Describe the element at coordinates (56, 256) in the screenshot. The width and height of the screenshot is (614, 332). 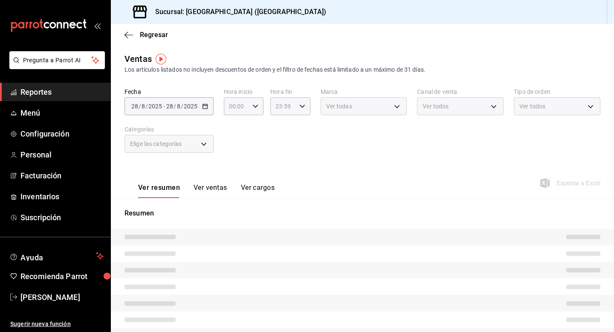
I see `span: Ayuda` at that location.